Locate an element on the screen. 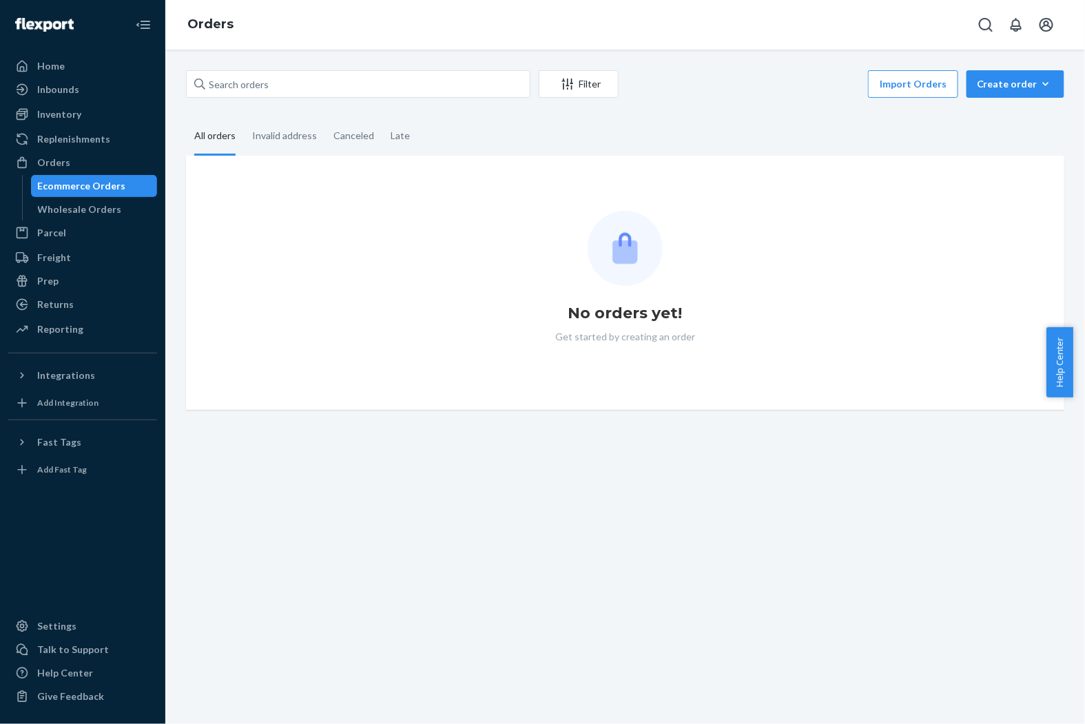  div: Add Integration is located at coordinates (68, 402).